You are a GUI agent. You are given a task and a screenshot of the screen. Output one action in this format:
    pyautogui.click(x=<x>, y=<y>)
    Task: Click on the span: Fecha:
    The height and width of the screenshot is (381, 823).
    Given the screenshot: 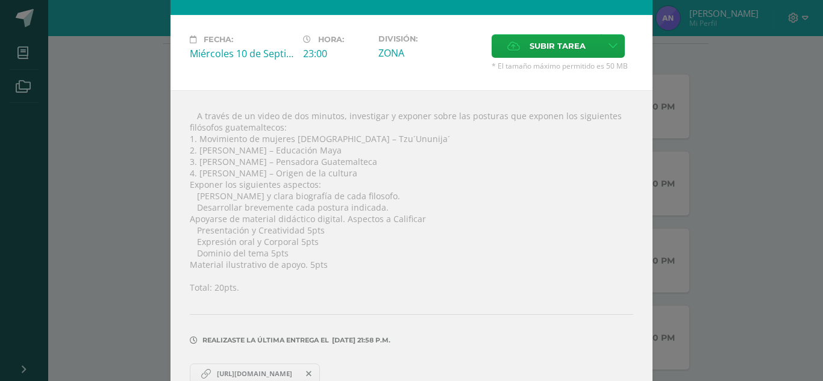 What is the action you would take?
    pyautogui.click(x=218, y=39)
    